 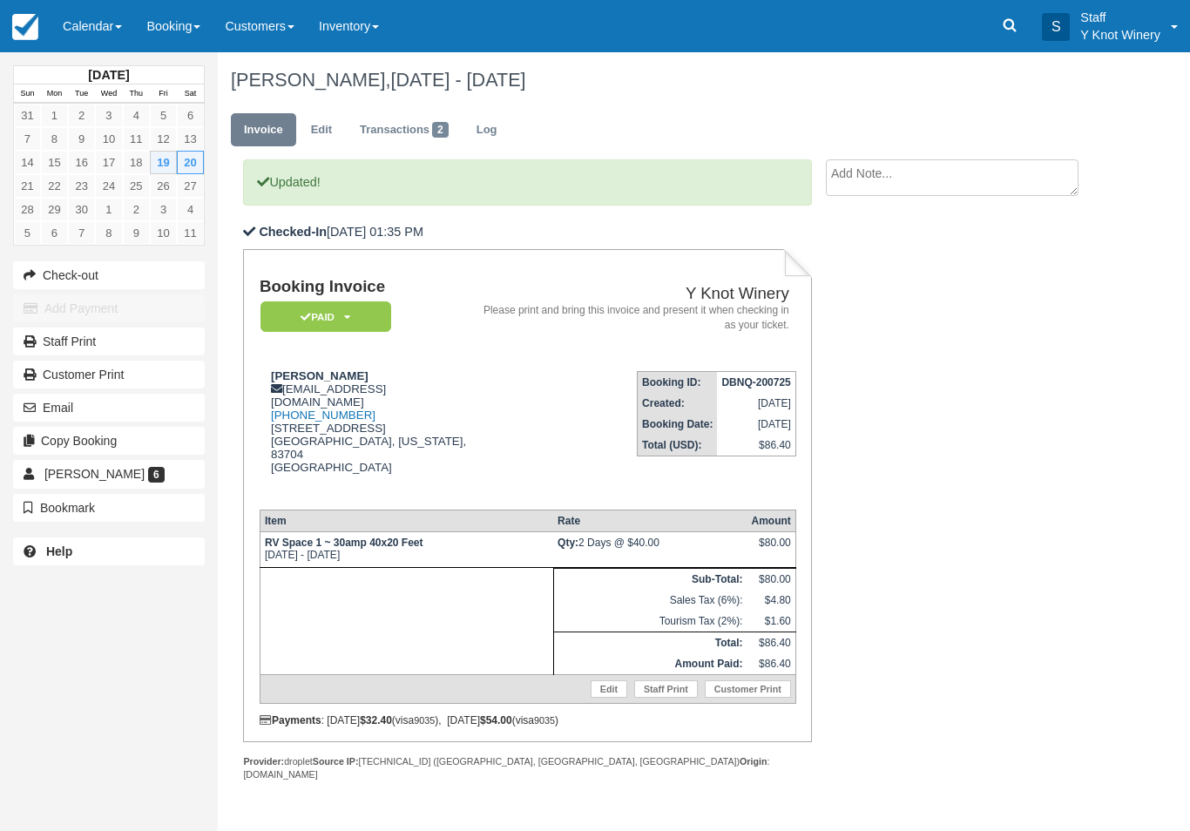 What do you see at coordinates (54, 233) in the screenshot?
I see `a: 6` at bounding box center [54, 233].